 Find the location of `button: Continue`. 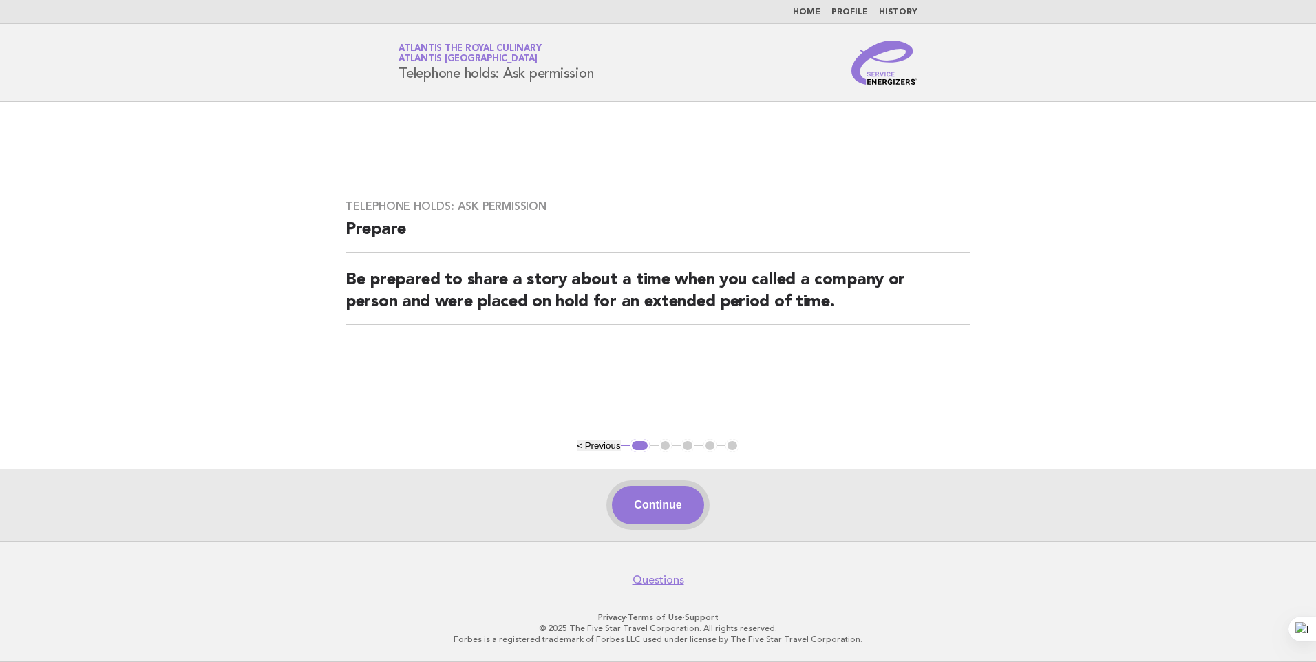

button: Continue is located at coordinates (657, 505).